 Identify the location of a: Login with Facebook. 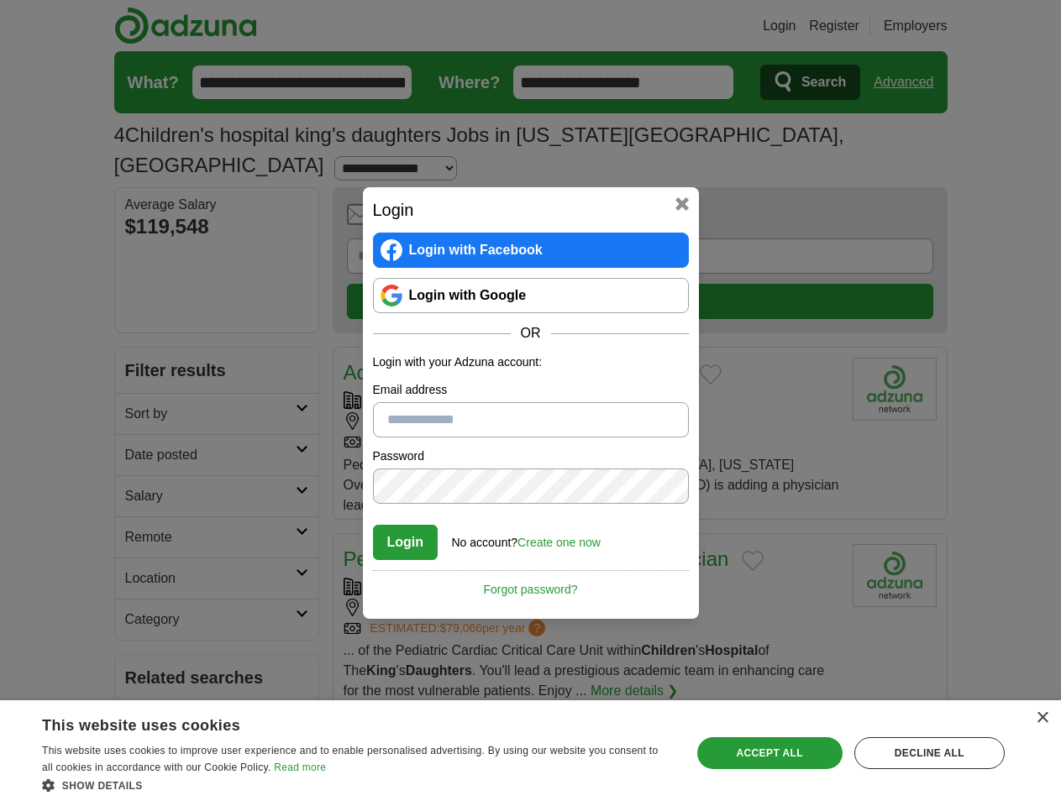
(531, 250).